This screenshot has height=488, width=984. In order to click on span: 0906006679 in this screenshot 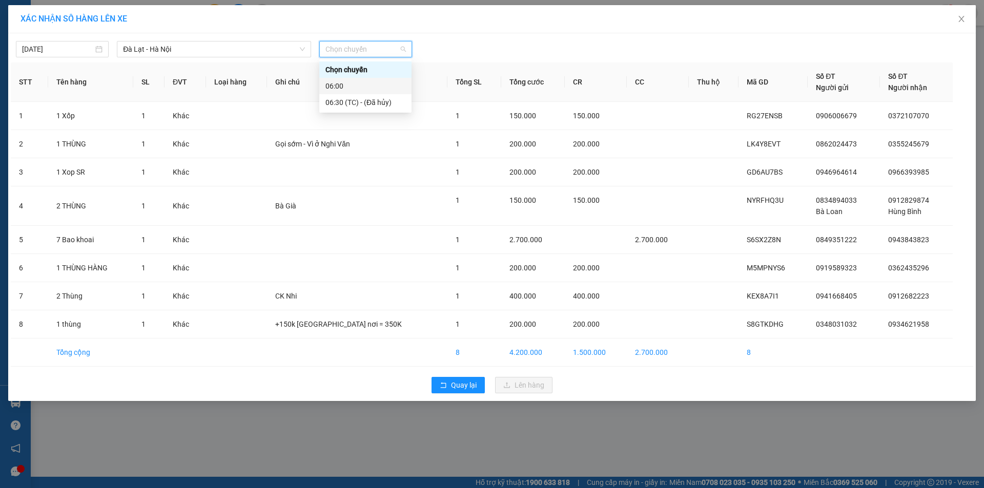, I will do `click(836, 116)`.